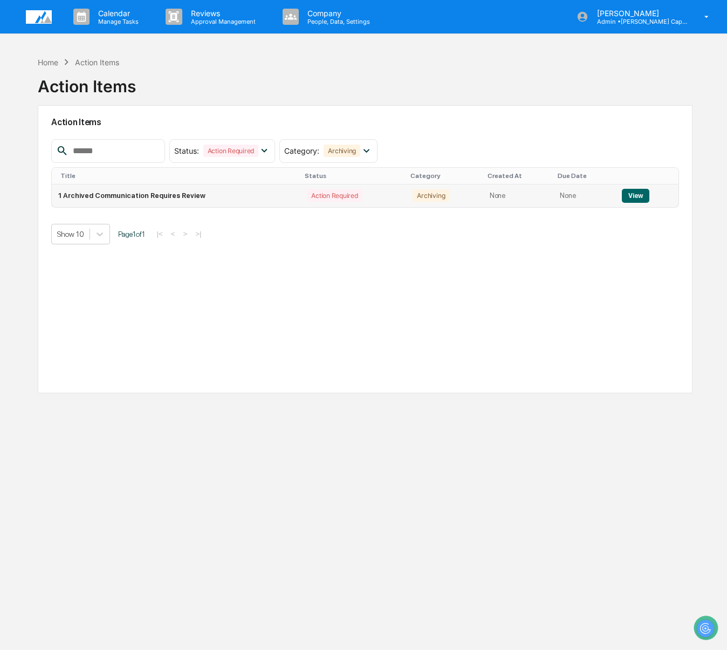  I want to click on button: Start new chat, so click(190, 92).